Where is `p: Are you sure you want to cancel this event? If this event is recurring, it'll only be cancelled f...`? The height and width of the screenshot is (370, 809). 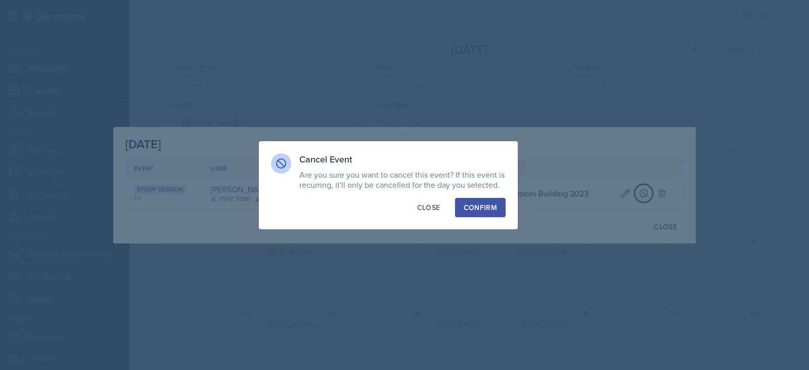
p: Are you sure you want to cancel this event? If this event is recurring, it'll only be cancelled f... is located at coordinates (403, 180).